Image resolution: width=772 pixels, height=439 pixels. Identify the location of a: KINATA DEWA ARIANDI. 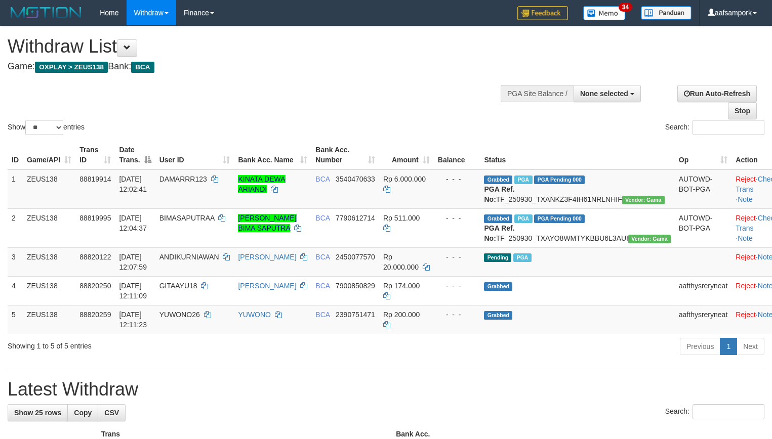
(261, 184).